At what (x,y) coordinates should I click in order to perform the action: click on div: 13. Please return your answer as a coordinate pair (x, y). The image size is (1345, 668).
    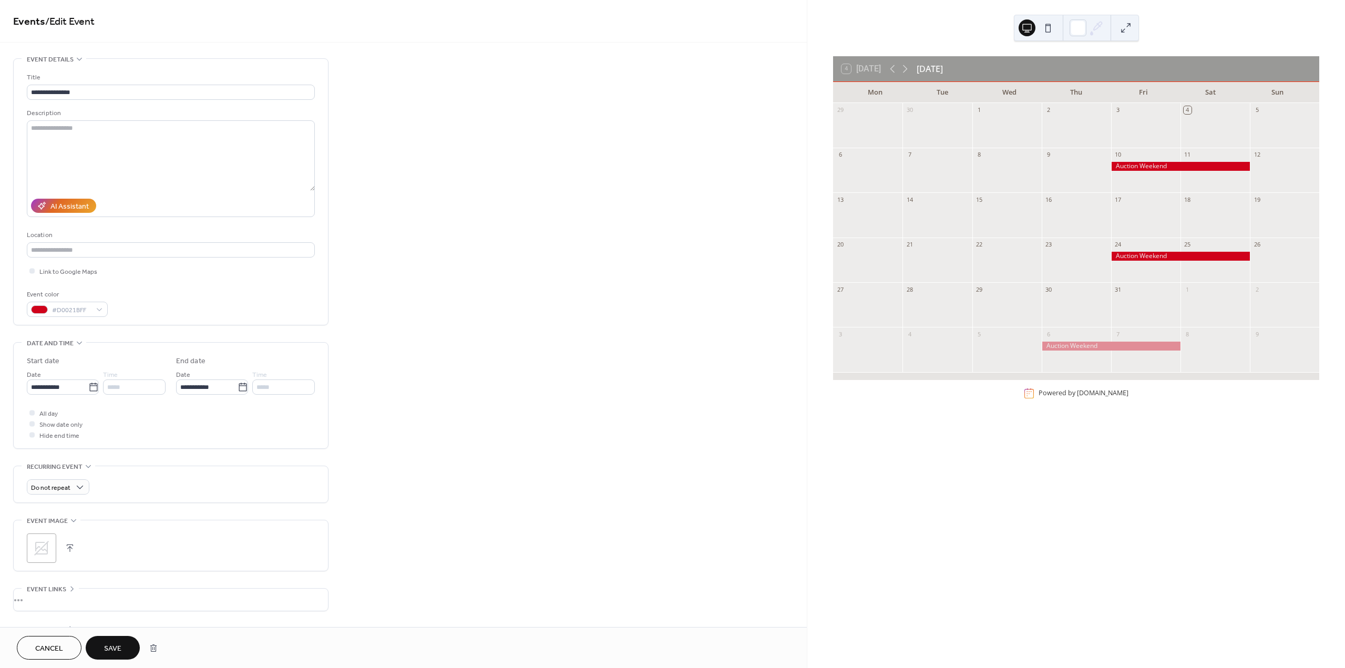
    Looking at the image, I should click on (840, 199).